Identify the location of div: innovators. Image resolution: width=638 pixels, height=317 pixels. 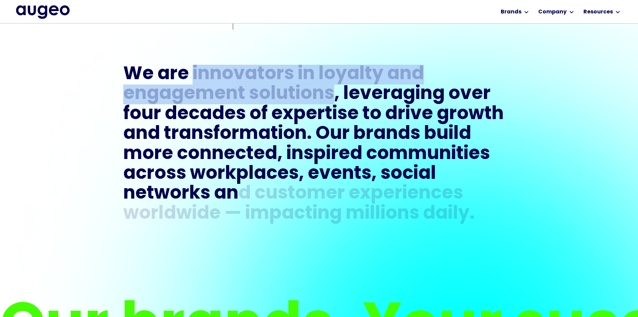
(243, 74).